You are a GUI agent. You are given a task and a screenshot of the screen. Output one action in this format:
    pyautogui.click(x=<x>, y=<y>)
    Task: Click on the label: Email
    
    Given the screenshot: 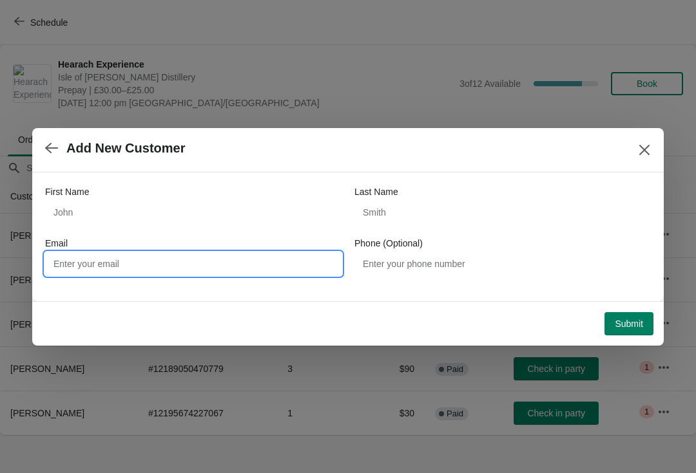 What is the action you would take?
    pyautogui.click(x=56, y=243)
    